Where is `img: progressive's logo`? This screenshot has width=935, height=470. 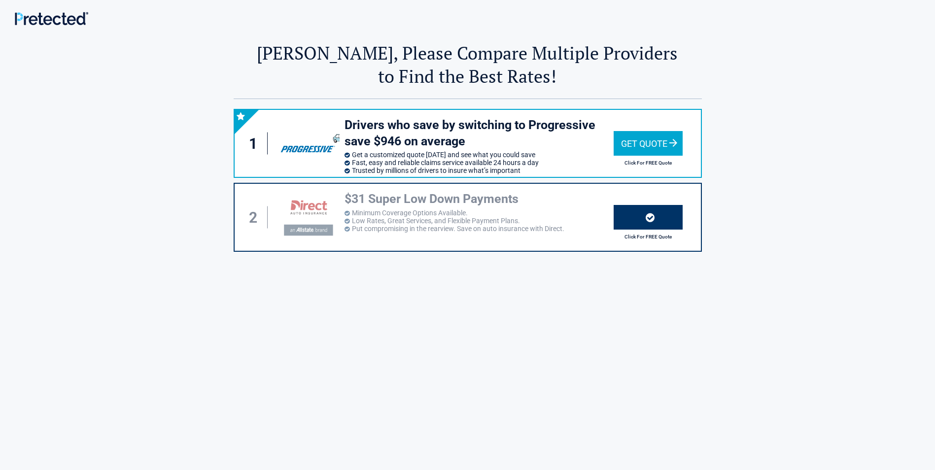
img: progressive's logo is located at coordinates (307, 143).